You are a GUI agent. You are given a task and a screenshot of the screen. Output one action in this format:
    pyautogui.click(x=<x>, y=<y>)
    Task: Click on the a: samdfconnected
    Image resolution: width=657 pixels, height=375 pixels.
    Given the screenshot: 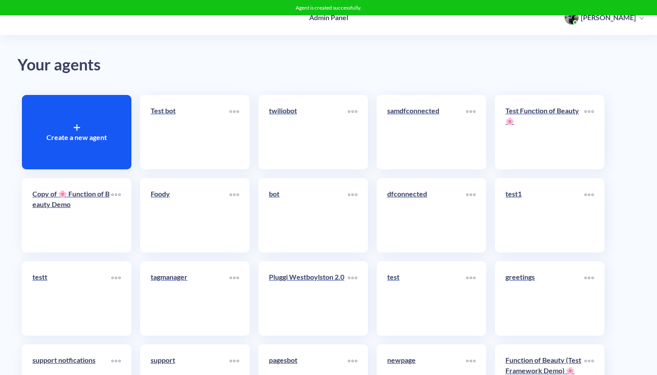 What is the action you would take?
    pyautogui.click(x=426, y=132)
    